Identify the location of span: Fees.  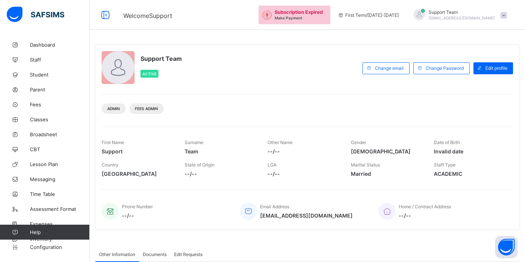
(60, 105).